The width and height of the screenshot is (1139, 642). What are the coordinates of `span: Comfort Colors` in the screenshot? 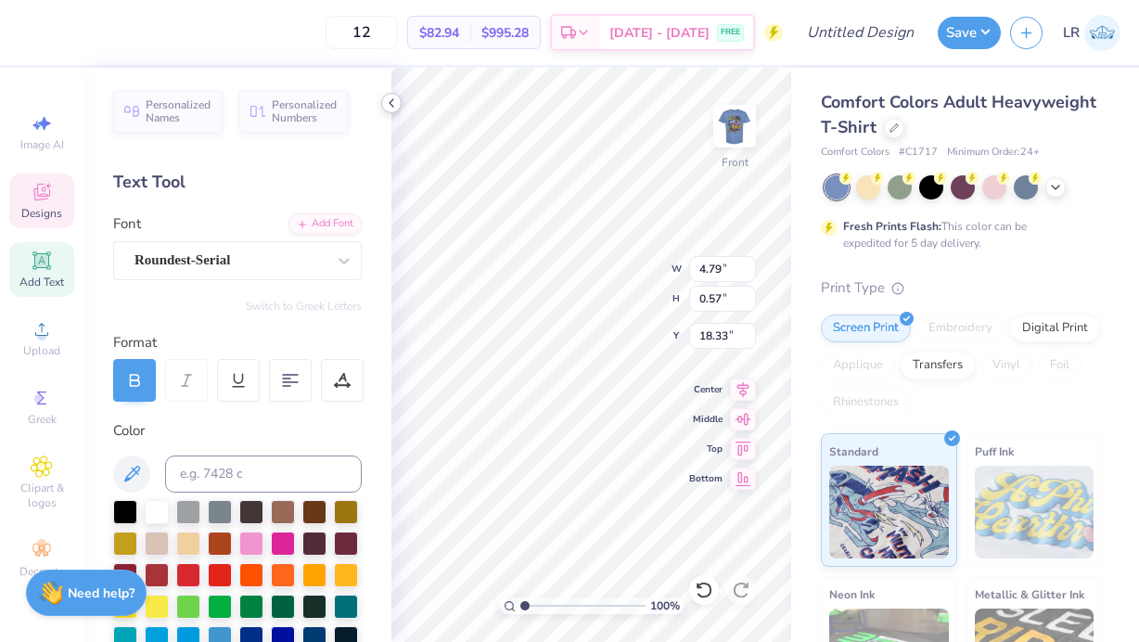 It's located at (855, 152).